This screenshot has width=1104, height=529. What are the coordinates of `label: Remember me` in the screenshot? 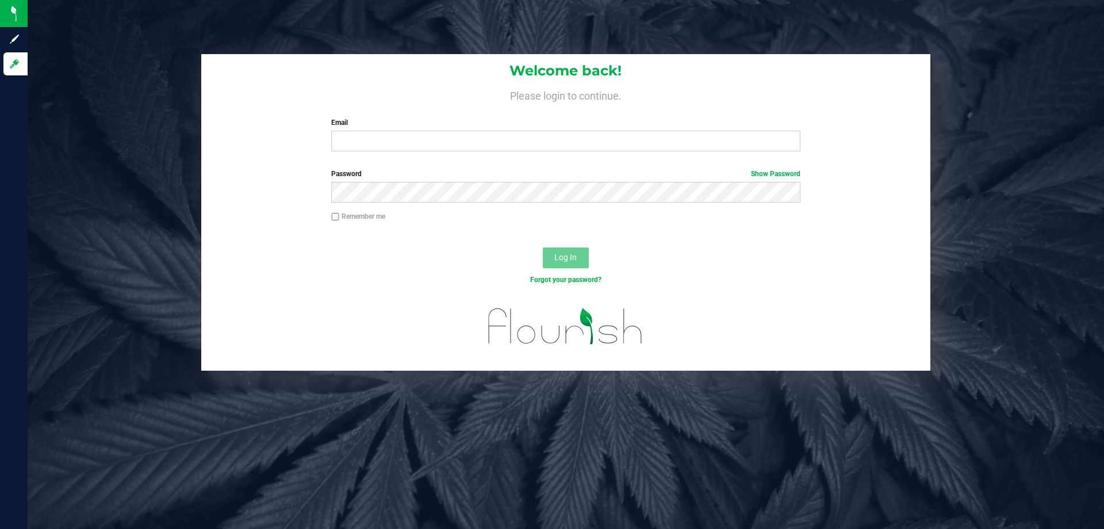 It's located at (358, 216).